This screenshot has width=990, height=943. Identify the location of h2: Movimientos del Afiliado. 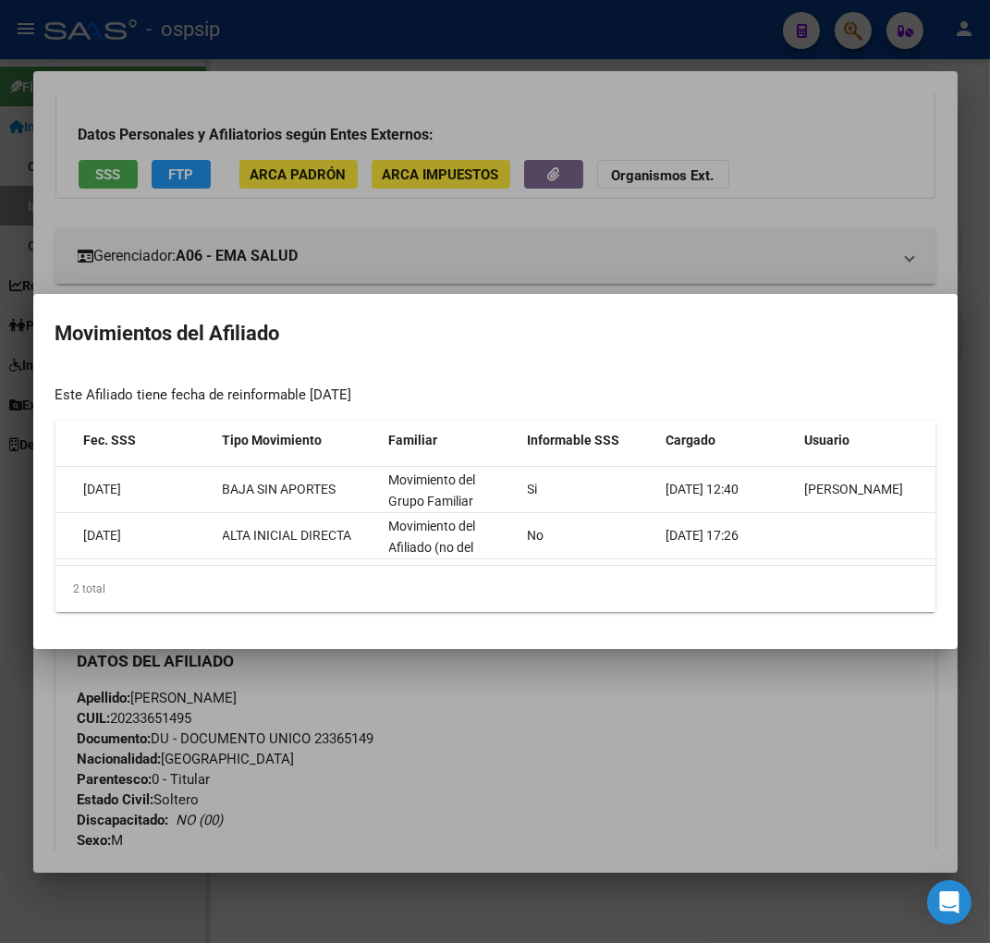
(496, 334).